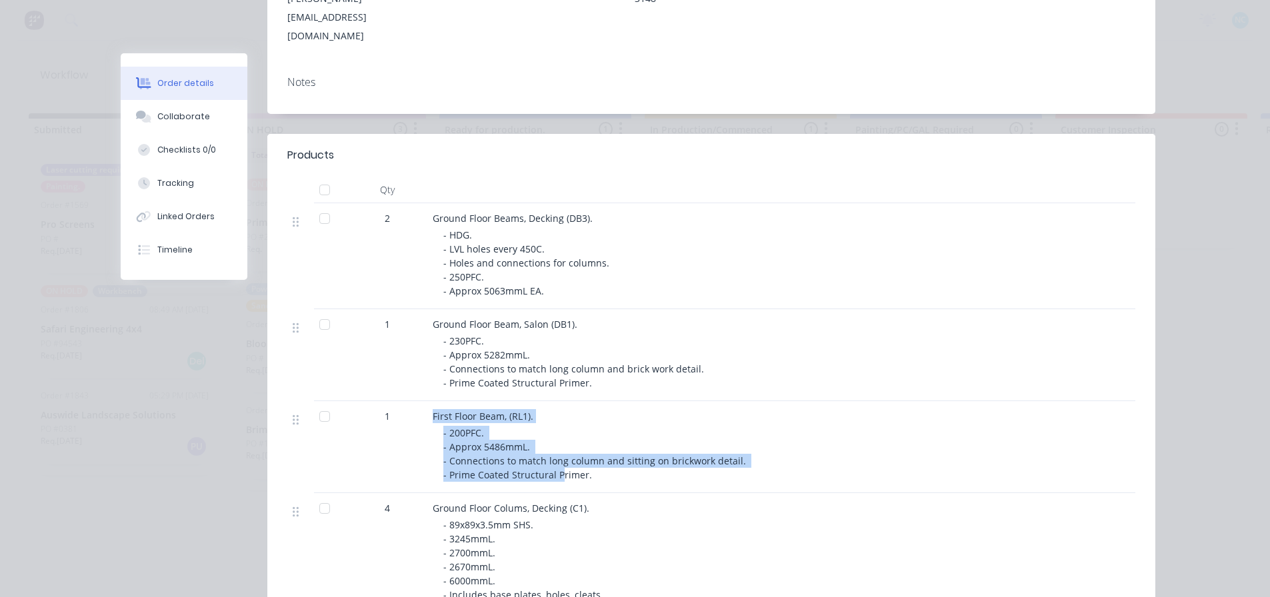 The height and width of the screenshot is (597, 1270). I want to click on span: First Floor Beam, (RL1)., so click(483, 416).